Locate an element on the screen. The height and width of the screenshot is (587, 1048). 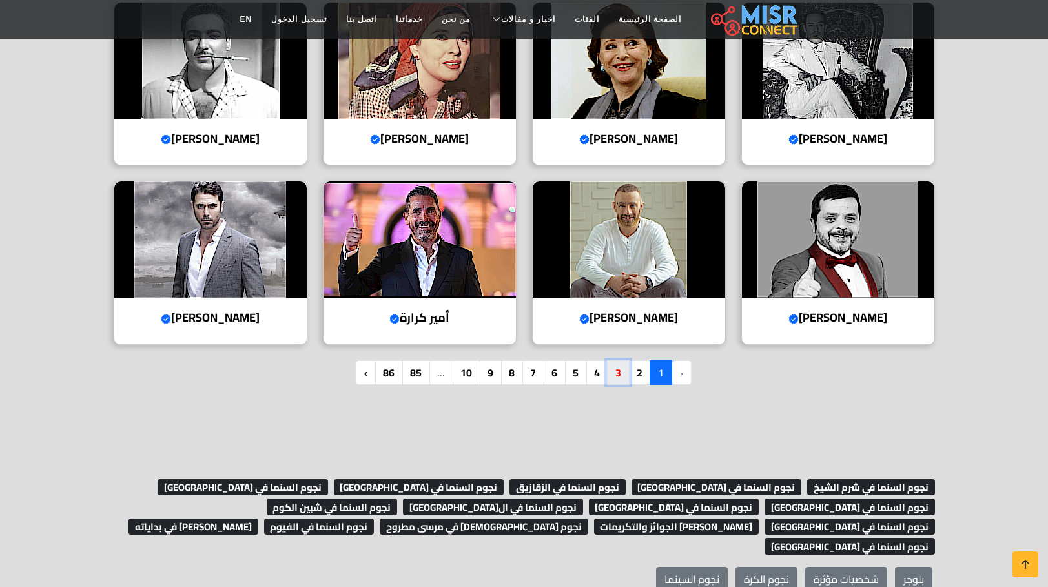
img: أمير كرارة is located at coordinates (420, 240).